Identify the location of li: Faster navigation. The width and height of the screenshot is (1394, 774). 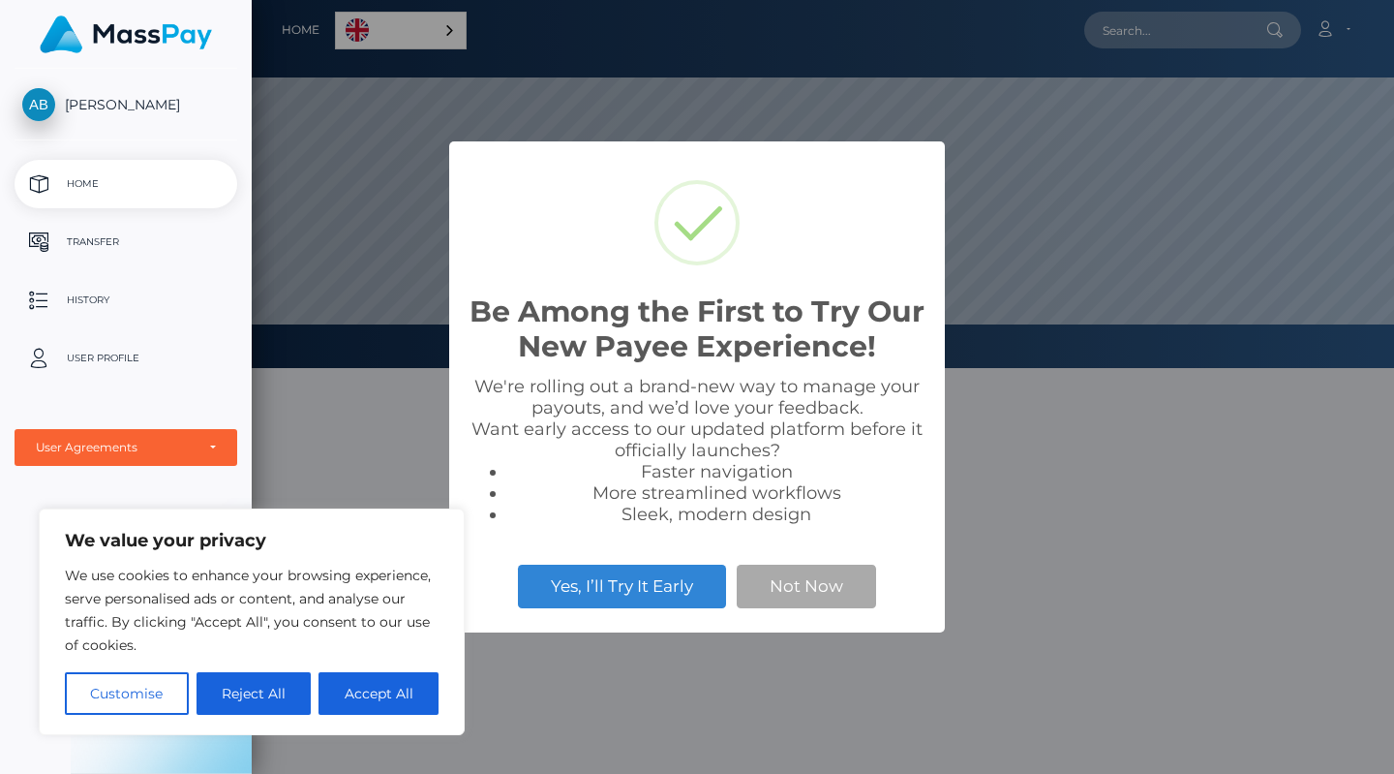
(717, 472).